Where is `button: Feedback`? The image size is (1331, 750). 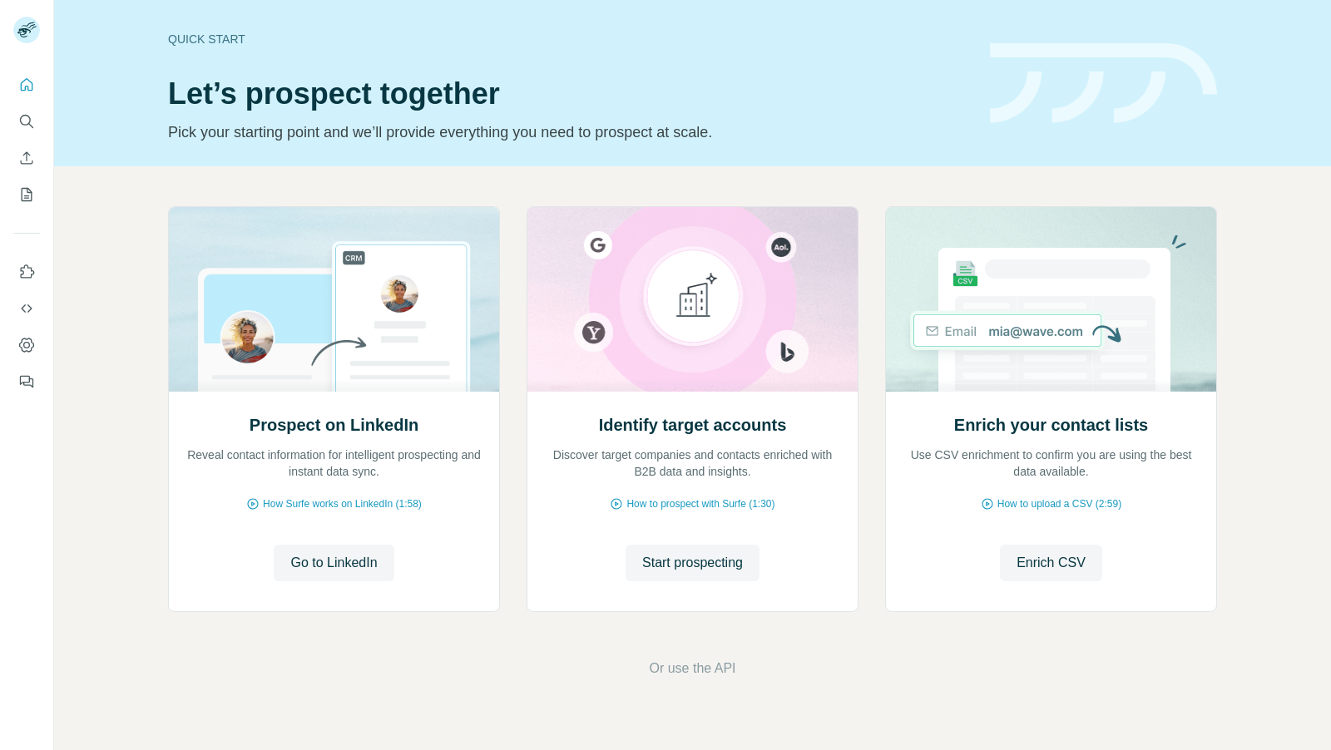
button: Feedback is located at coordinates (27, 382).